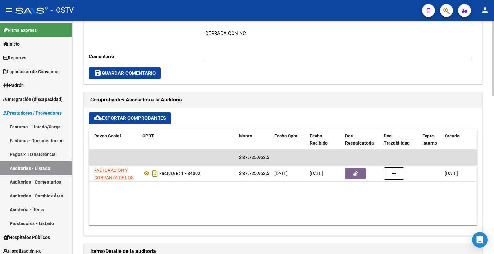 The width and height of the screenshot is (494, 254). What do you see at coordinates (325, 140) in the screenshot?
I see `datatable-header-cell: Fecha Recibido` at bounding box center [325, 140].